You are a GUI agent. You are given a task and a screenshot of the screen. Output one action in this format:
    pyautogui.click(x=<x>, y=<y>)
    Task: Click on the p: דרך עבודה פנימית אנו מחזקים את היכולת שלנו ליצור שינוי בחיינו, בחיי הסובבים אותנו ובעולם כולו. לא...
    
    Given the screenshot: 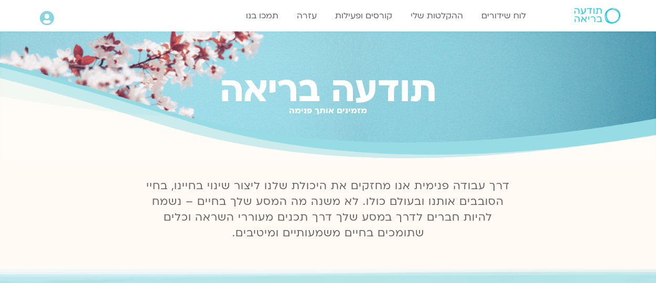 What is the action you would take?
    pyautogui.click(x=328, y=210)
    